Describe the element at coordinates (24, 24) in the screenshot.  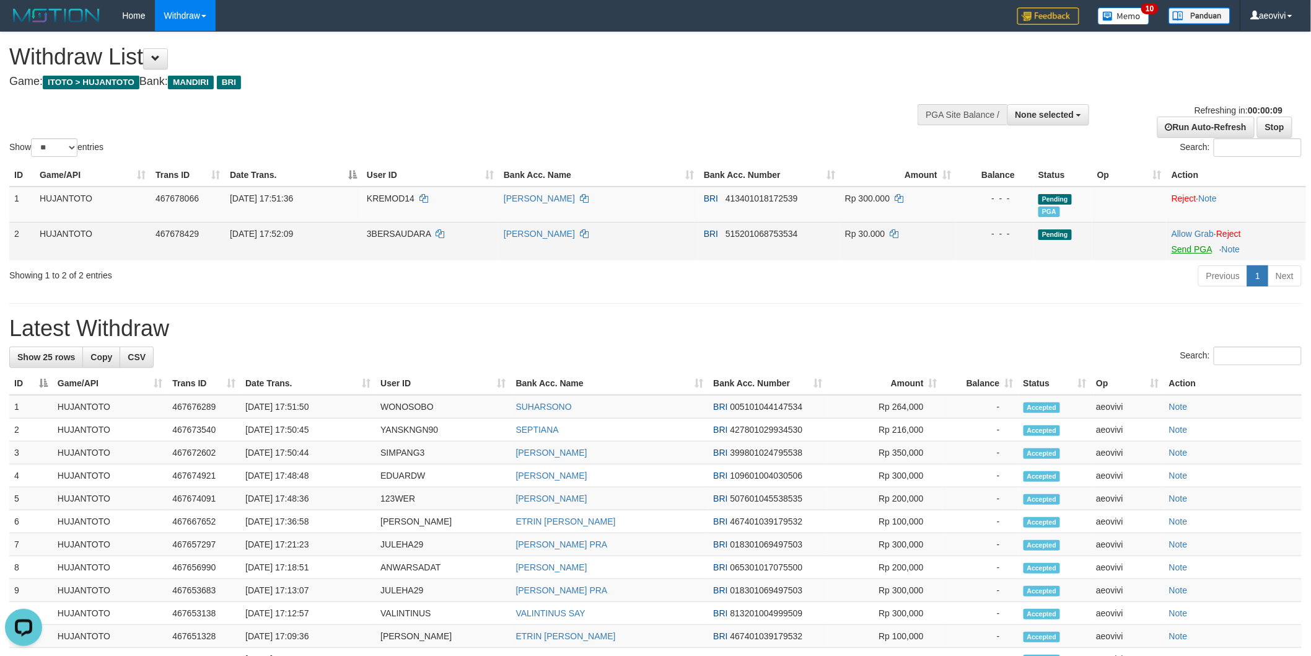
I see `button: Open LiveChat chat widget` at that location.